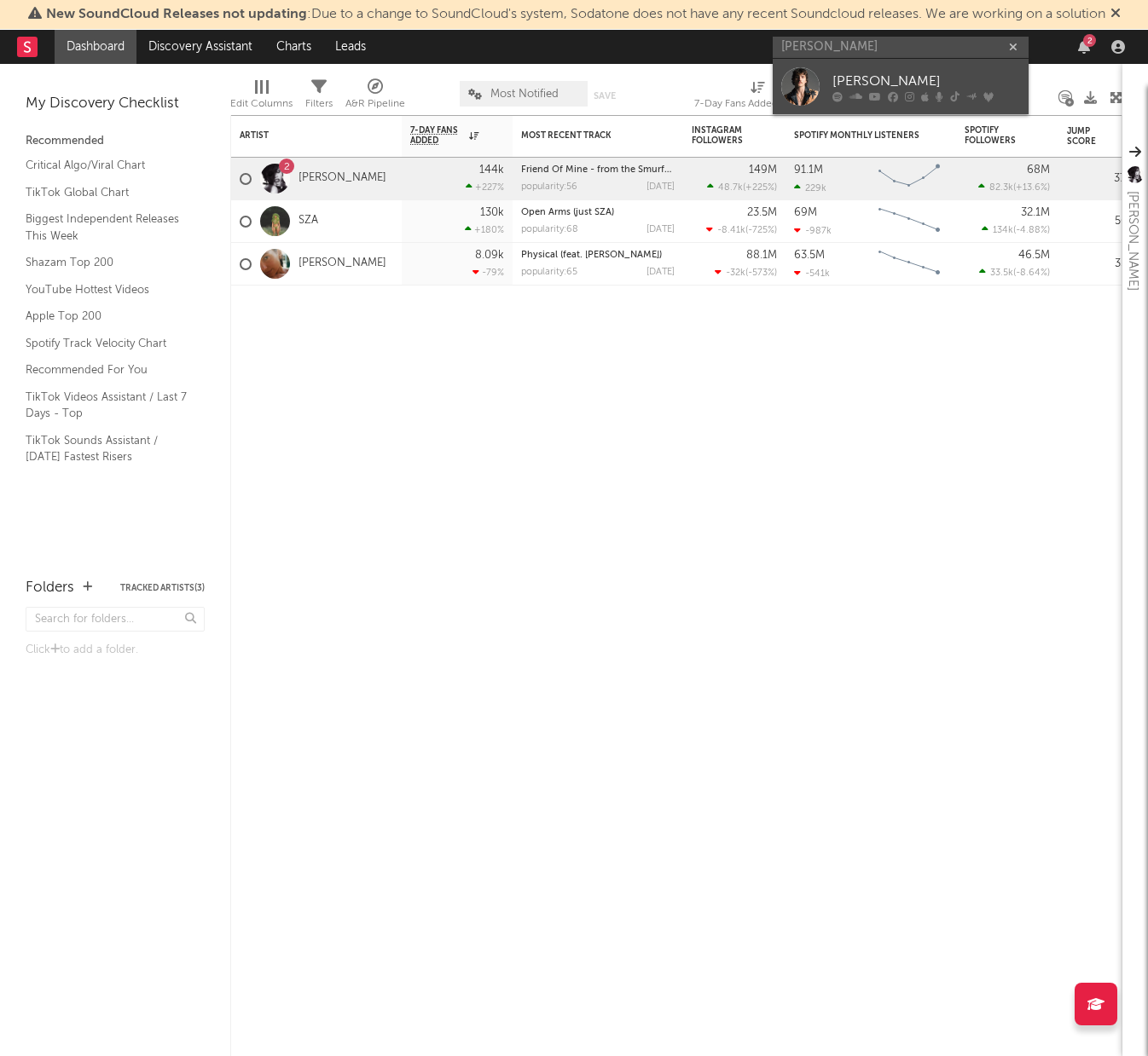 Image resolution: width=1148 pixels, height=1056 pixels. Describe the element at coordinates (1001, 188) in the screenshot. I see `span: 82.3k` at that location.